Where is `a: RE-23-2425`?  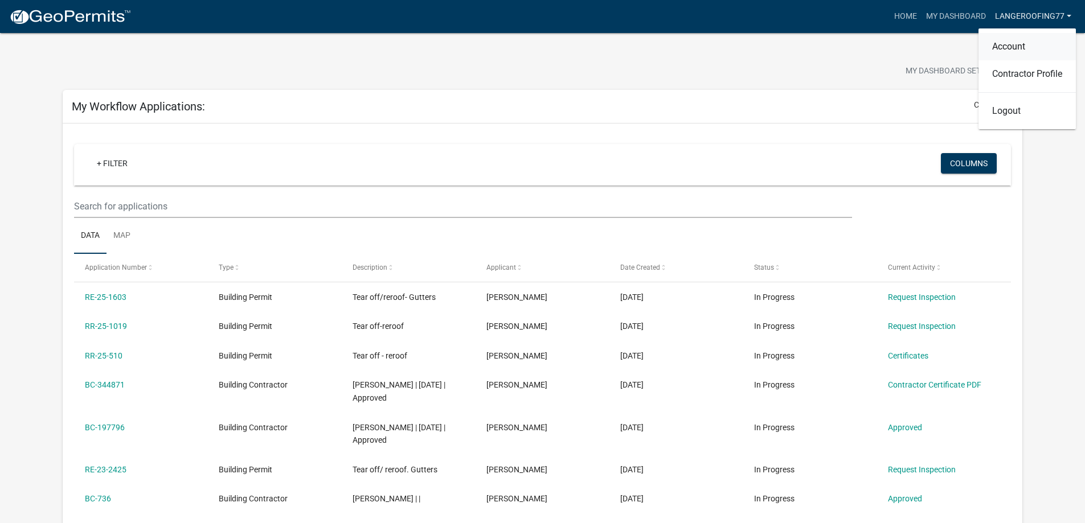 a: RE-23-2425 is located at coordinates (105, 470).